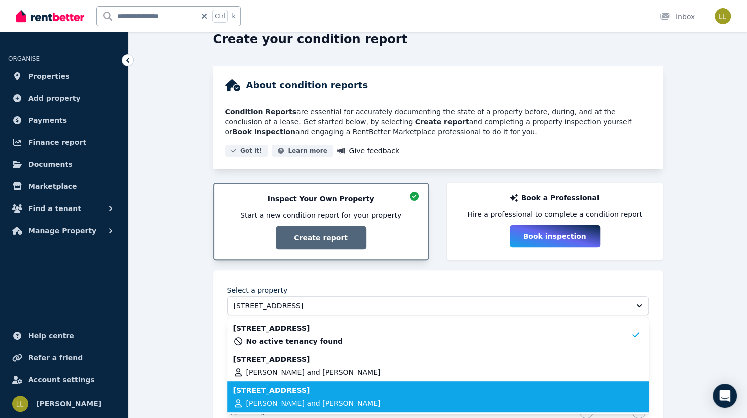 The image size is (747, 418). Describe the element at coordinates (55, 209) in the screenshot. I see `span: Find a tenant` at that location.